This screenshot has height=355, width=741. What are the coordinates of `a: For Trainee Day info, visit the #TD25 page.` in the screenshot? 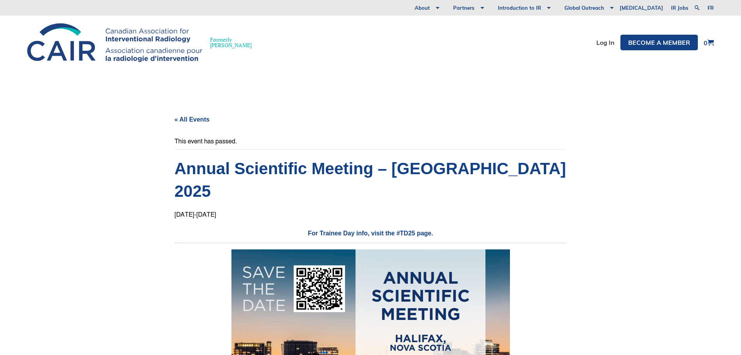 It's located at (371, 233).